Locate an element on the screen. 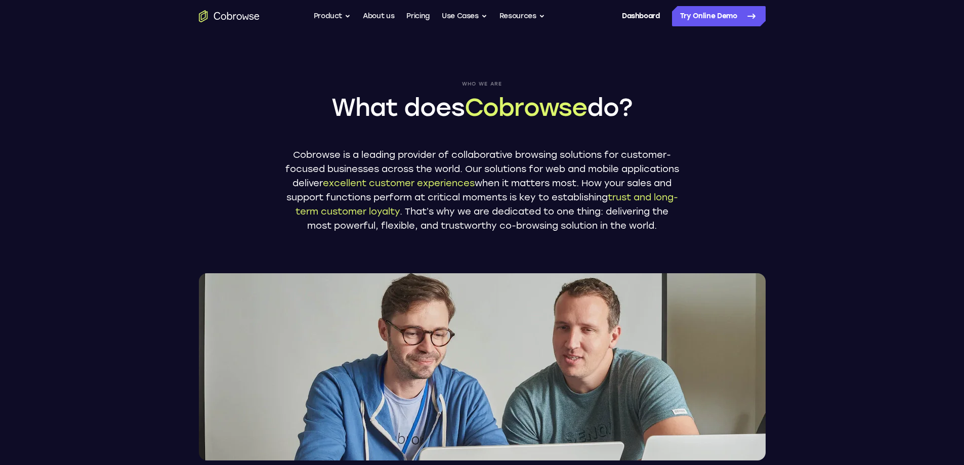 This screenshot has width=964, height=465. a: Pricing is located at coordinates (418, 16).